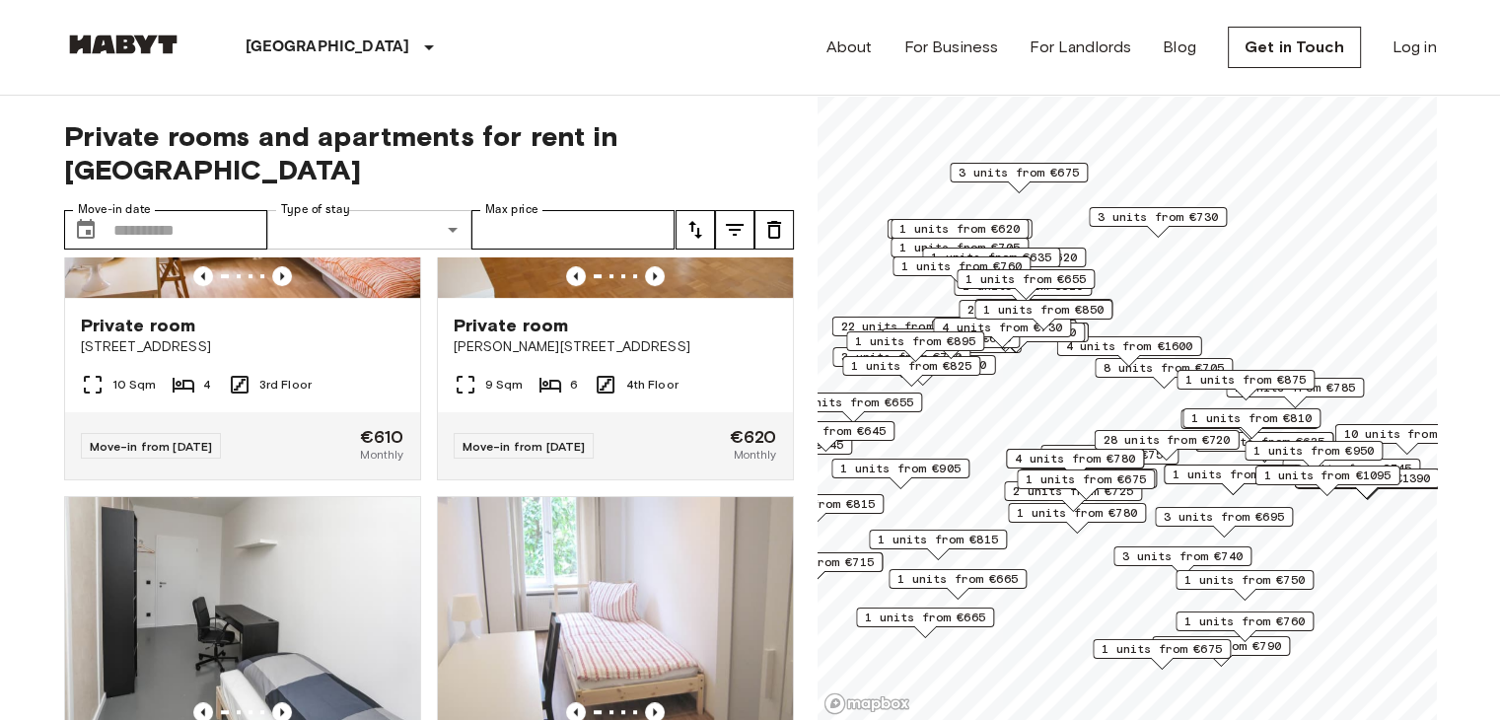 Image resolution: width=1500 pixels, height=720 pixels. I want to click on span: 2 units from €725, so click(1073, 491).